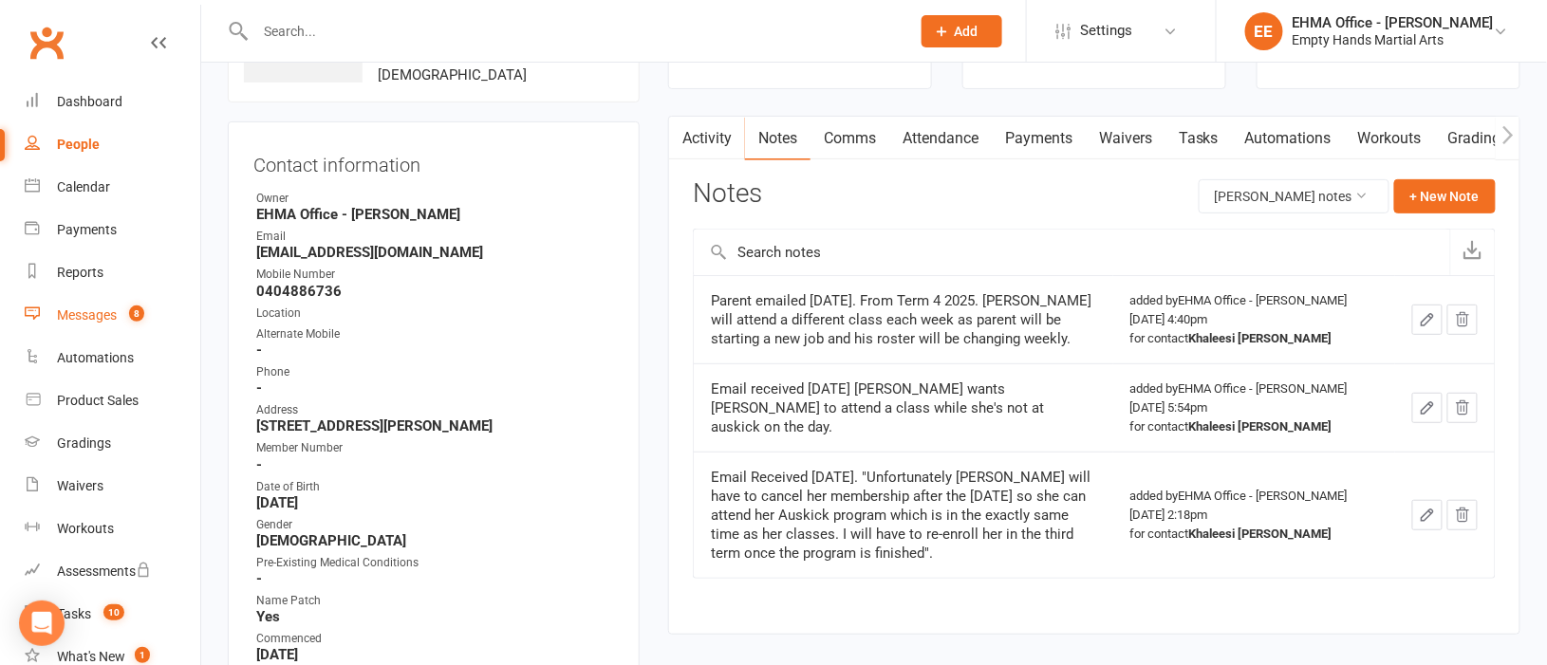 Image resolution: width=1547 pixels, height=665 pixels. Describe the element at coordinates (112, 187) in the screenshot. I see `a: Calendar` at that location.